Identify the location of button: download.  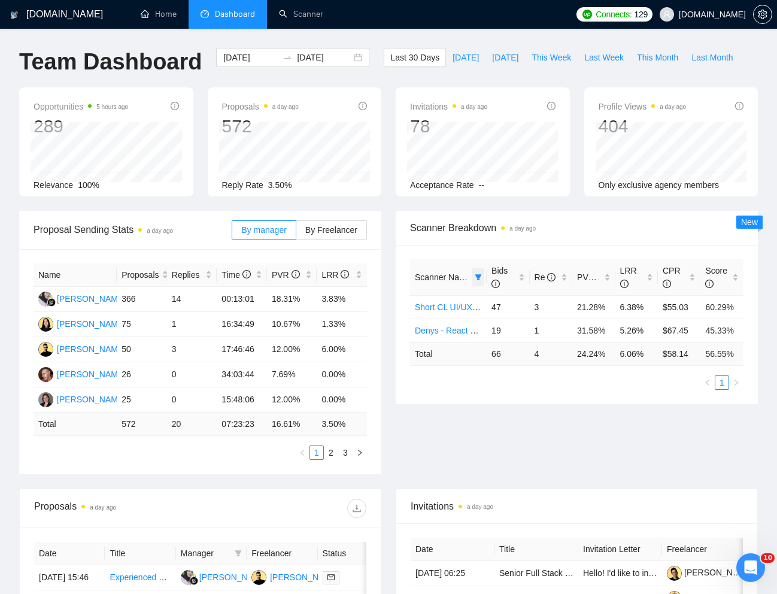
(357, 508).